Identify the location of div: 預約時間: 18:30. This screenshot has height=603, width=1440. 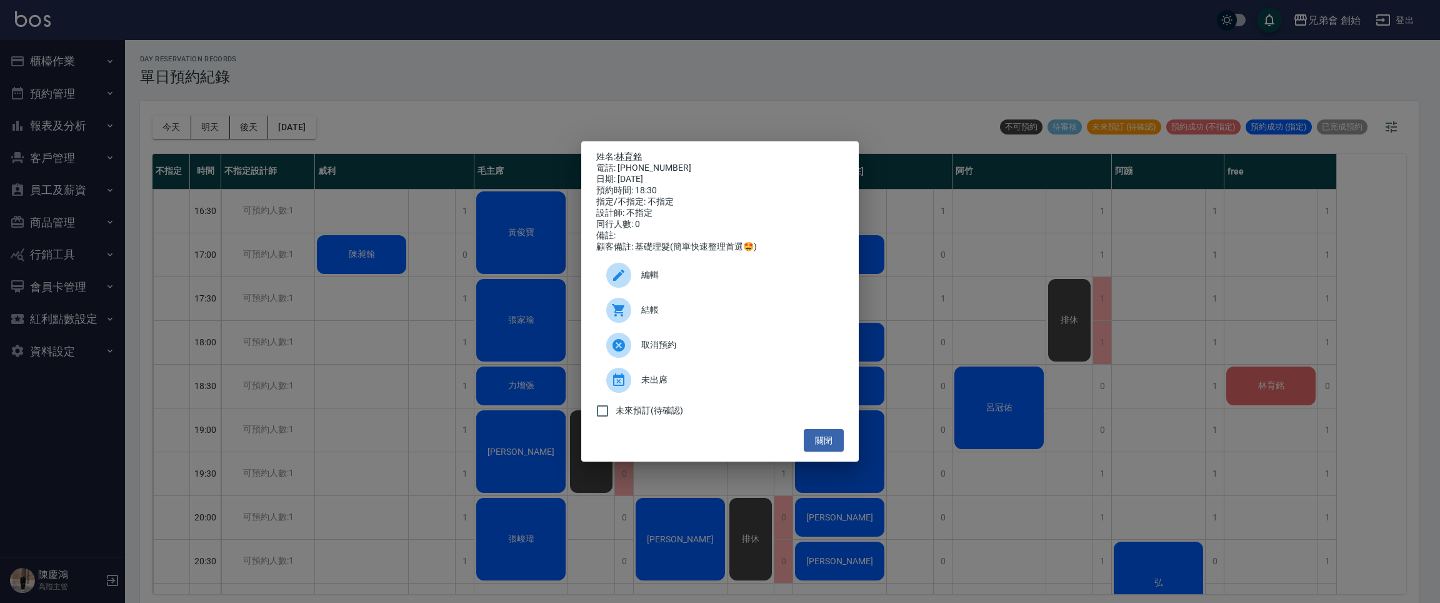
(720, 191).